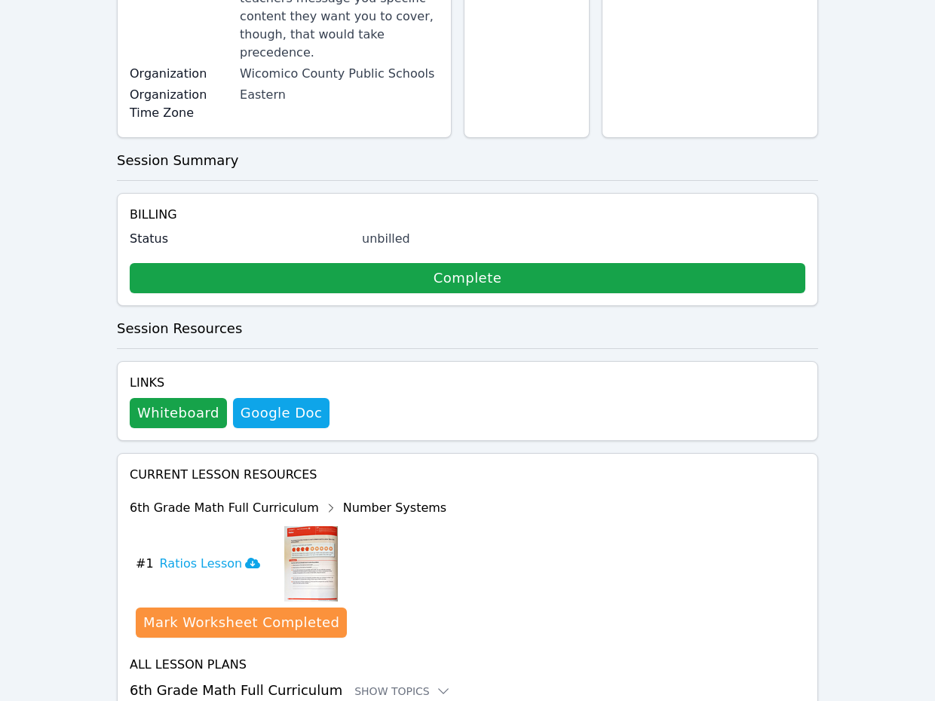 The height and width of the screenshot is (701, 935). Describe the element at coordinates (468, 475) in the screenshot. I see `h4: Current Lesson Resources` at that location.